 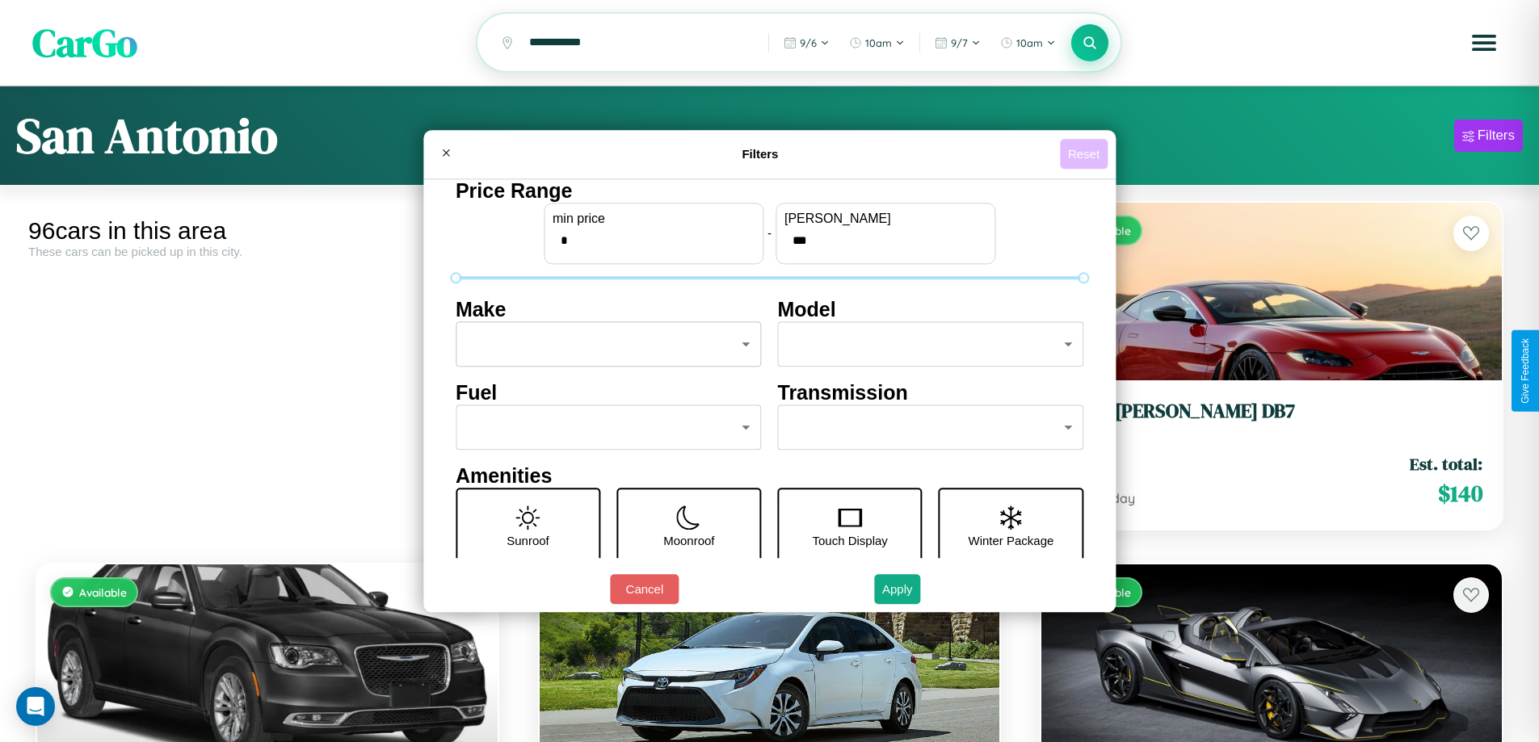 I want to click on h4: Transmission, so click(x=931, y=393).